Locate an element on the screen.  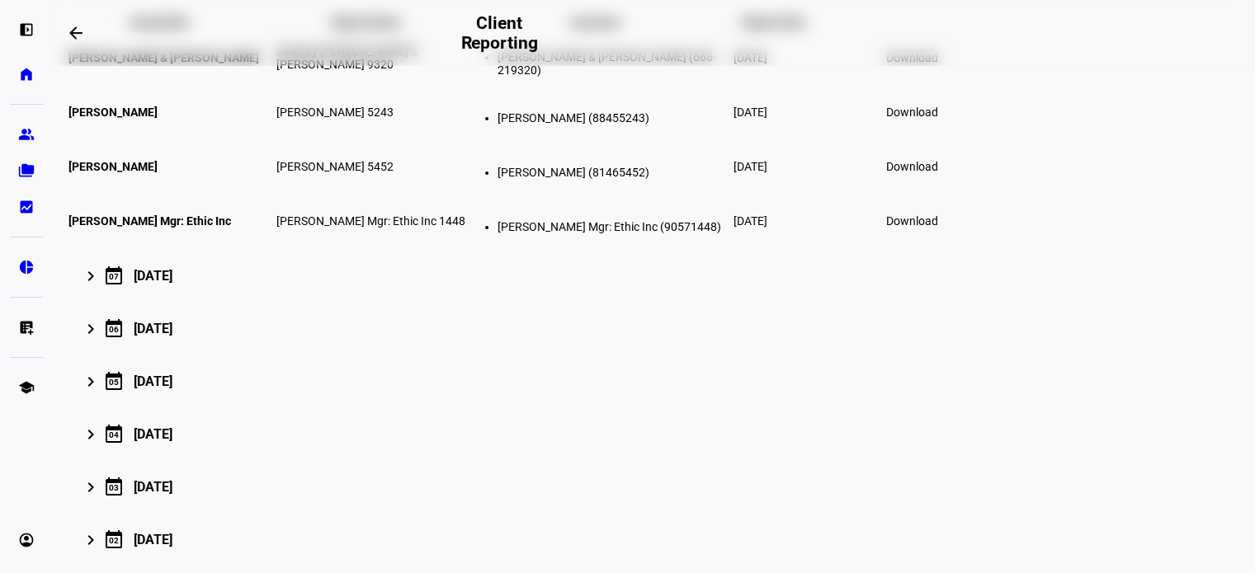
eth-mat-symbol: home is located at coordinates (26, 74).